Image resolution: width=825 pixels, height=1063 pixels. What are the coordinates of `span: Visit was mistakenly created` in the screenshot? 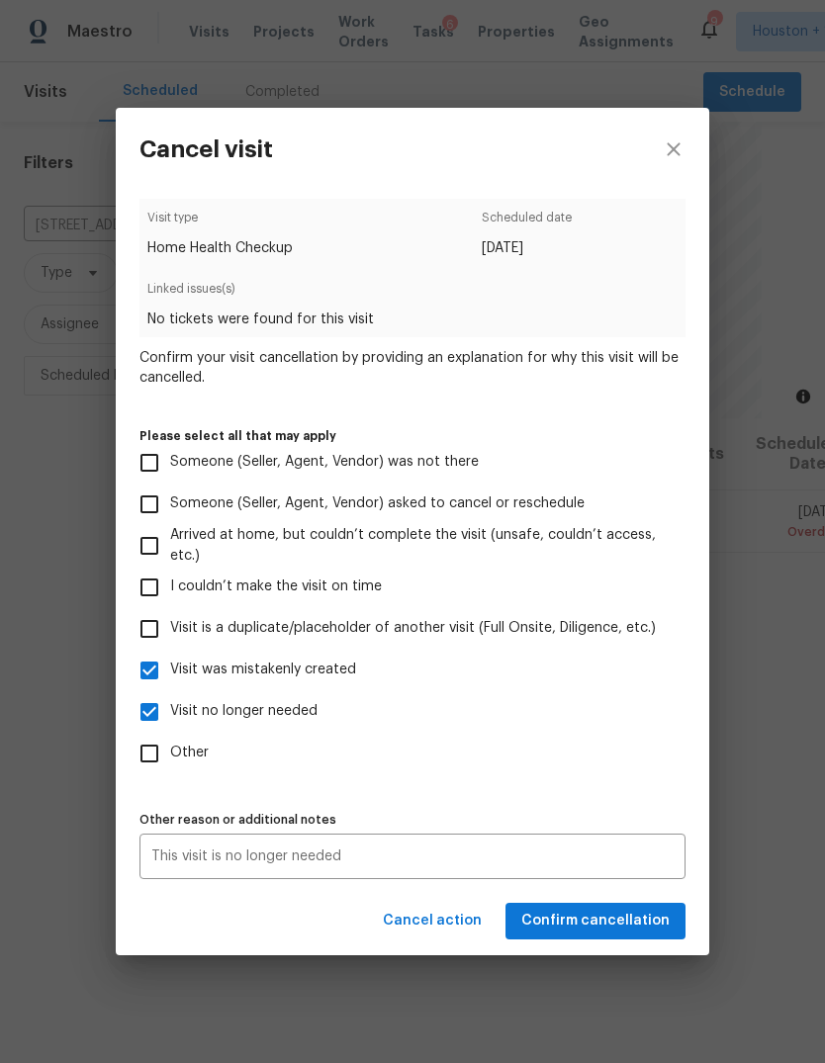 It's located at (263, 669).